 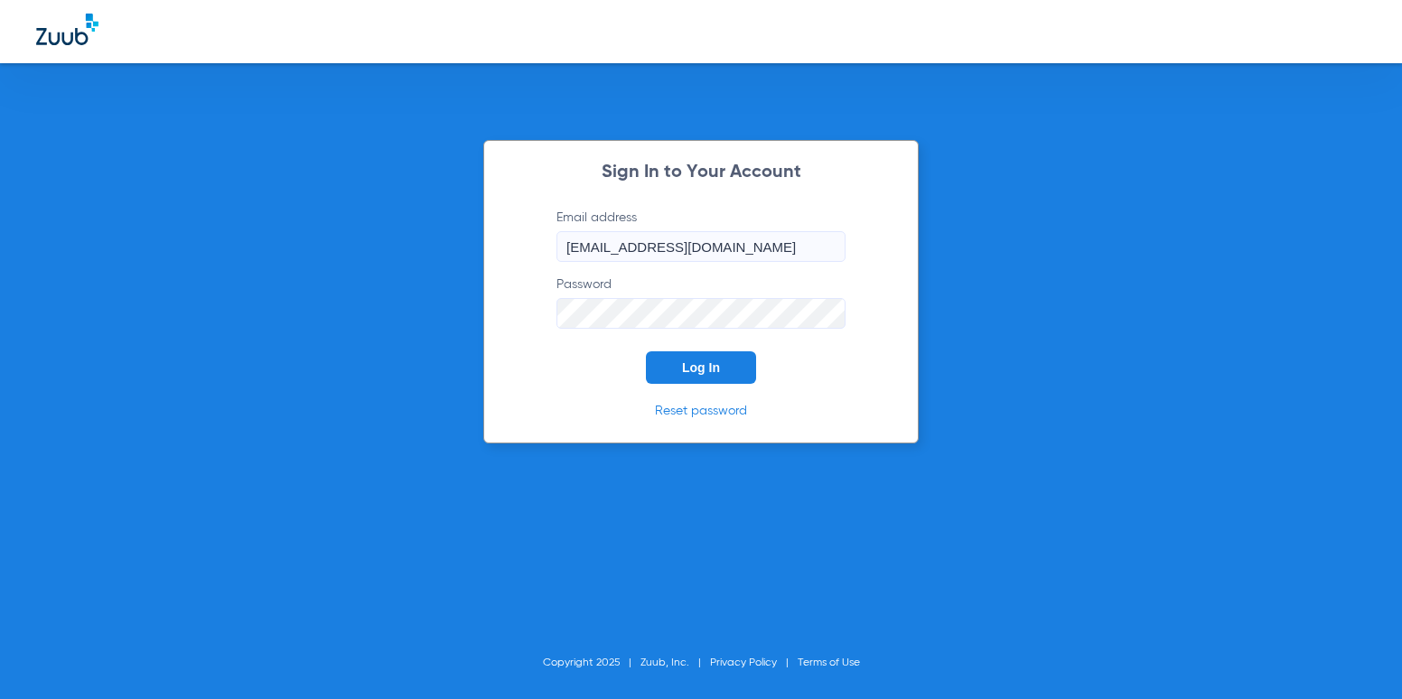 What do you see at coordinates (701, 314) in the screenshot?
I see `input: Password` at bounding box center [701, 314].